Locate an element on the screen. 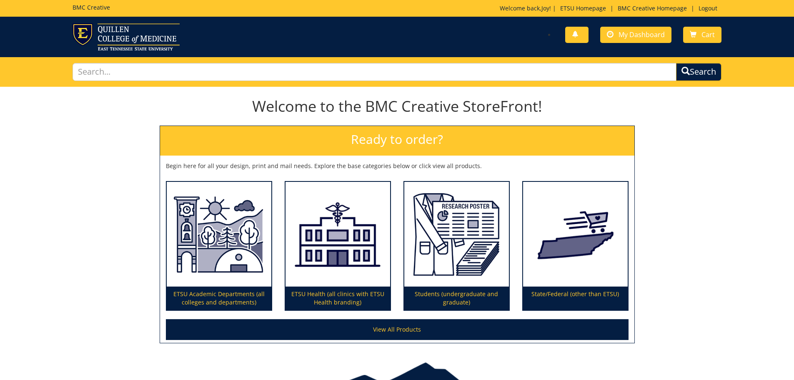 The width and height of the screenshot is (794, 380). p: Students (undergraduate and graduate) is located at coordinates (456, 298).